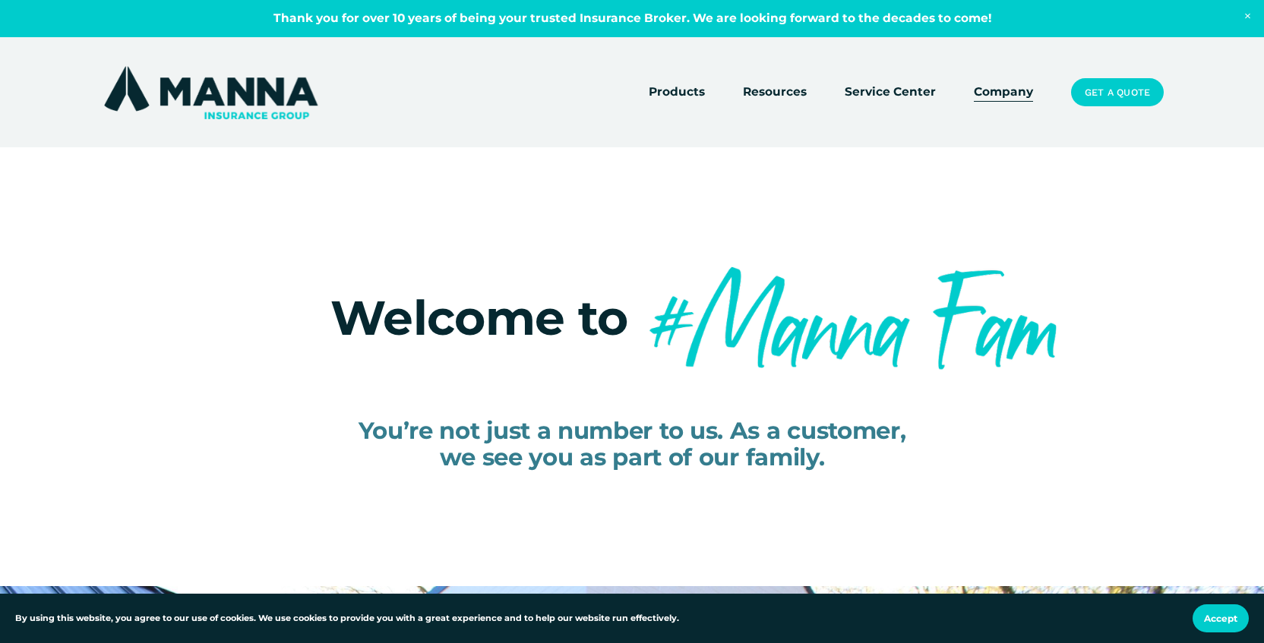 The width and height of the screenshot is (1264, 643). What do you see at coordinates (890, 93) in the screenshot?
I see `a: Service Center` at bounding box center [890, 93].